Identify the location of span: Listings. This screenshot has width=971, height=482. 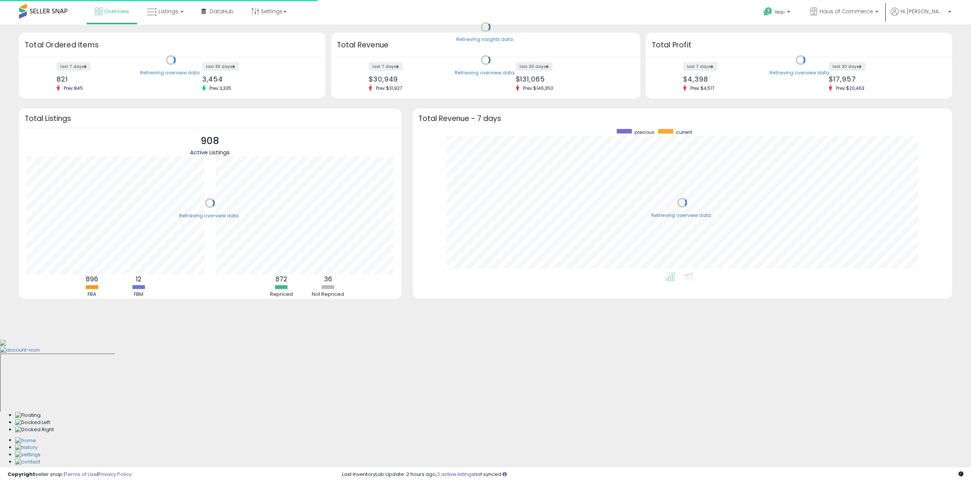
(168, 11).